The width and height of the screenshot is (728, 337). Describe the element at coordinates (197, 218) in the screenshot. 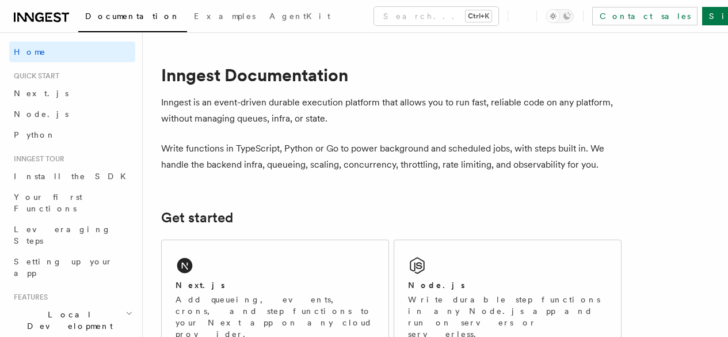

I see `a: Get started` at that location.